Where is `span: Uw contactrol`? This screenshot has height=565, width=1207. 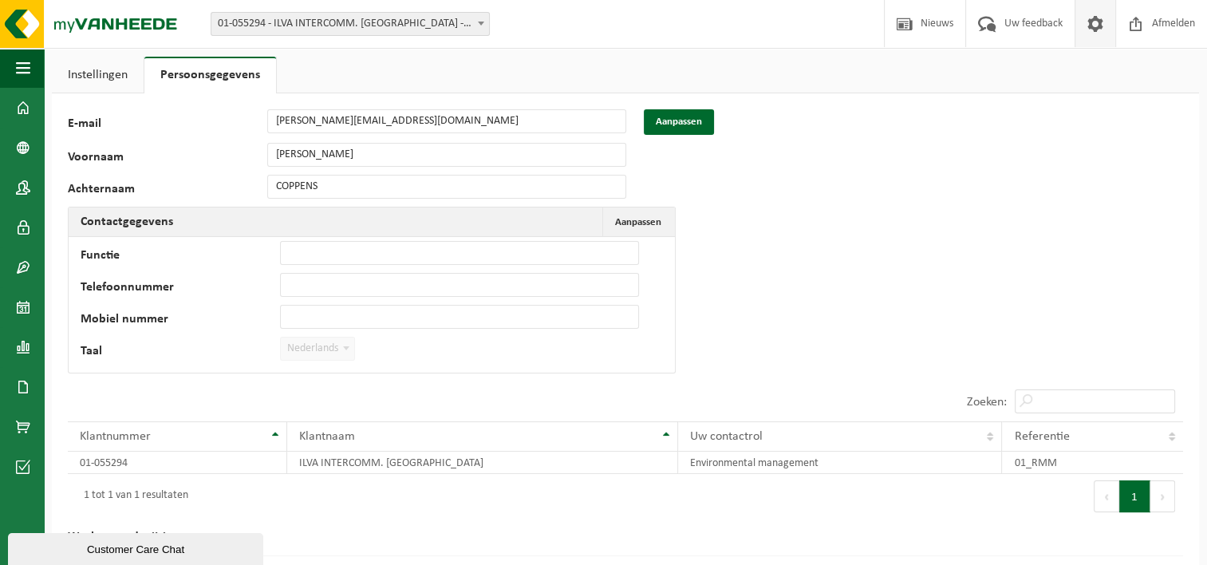
span: Uw contactrol is located at coordinates (726, 436).